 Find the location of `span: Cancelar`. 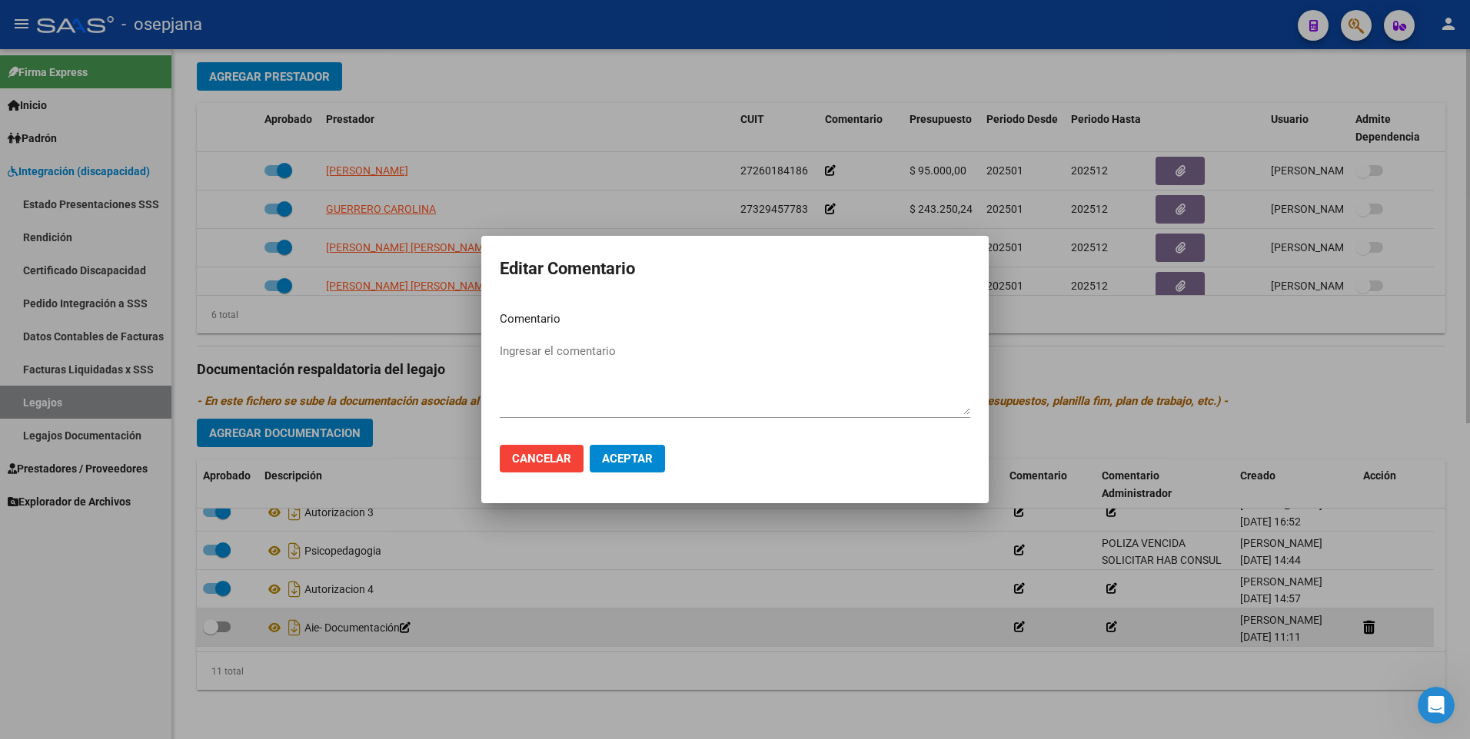

span: Cancelar is located at coordinates (541, 459).